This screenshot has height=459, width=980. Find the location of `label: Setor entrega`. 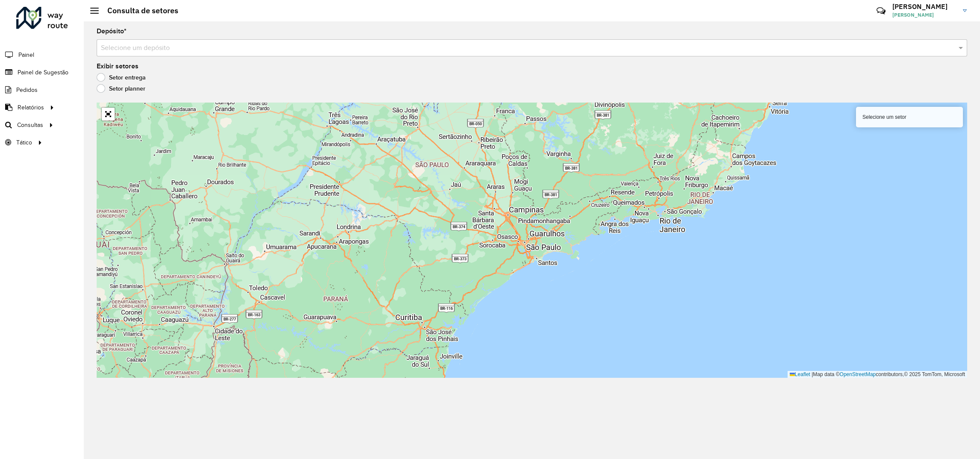

label: Setor entrega is located at coordinates (121, 77).